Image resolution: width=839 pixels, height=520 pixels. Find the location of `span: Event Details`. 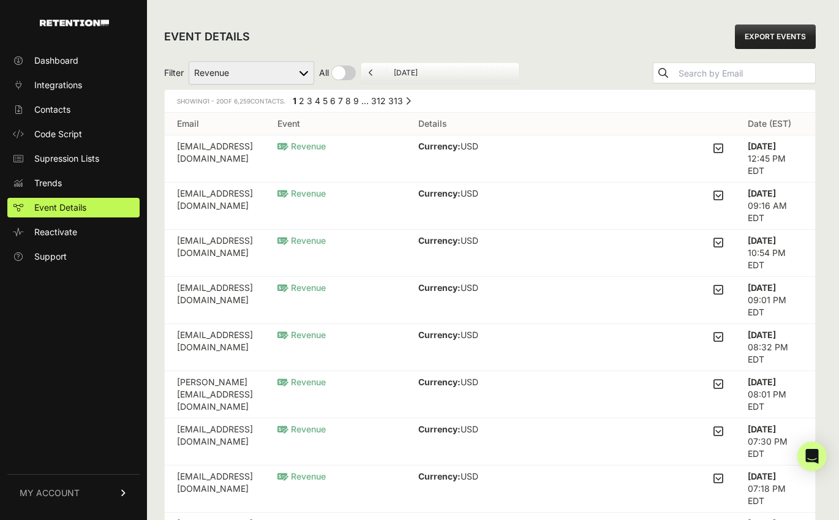

span: Event Details is located at coordinates (60, 208).